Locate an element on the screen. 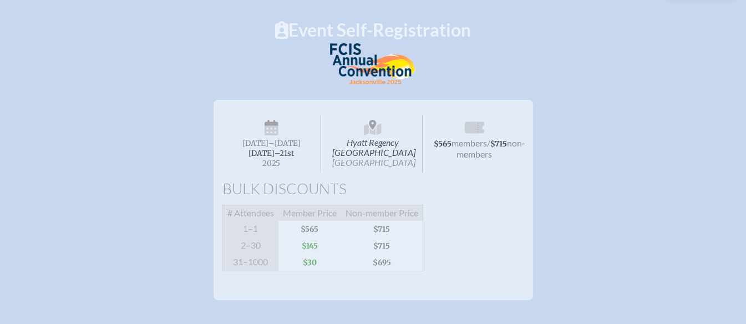 The width and height of the screenshot is (746, 324). span: Non-member Price is located at coordinates (382, 213).